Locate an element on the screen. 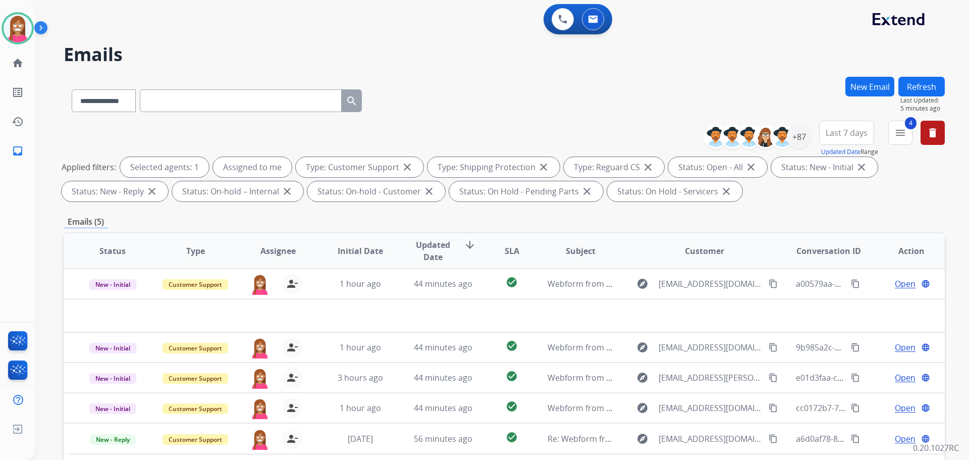 Image resolution: width=969 pixels, height=460 pixels. span: Status is located at coordinates (113, 251).